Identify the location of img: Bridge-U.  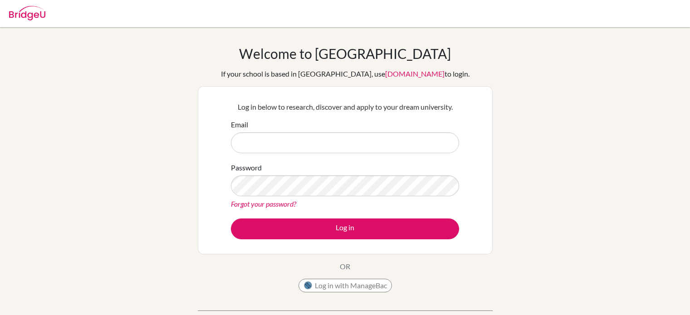
(27, 13).